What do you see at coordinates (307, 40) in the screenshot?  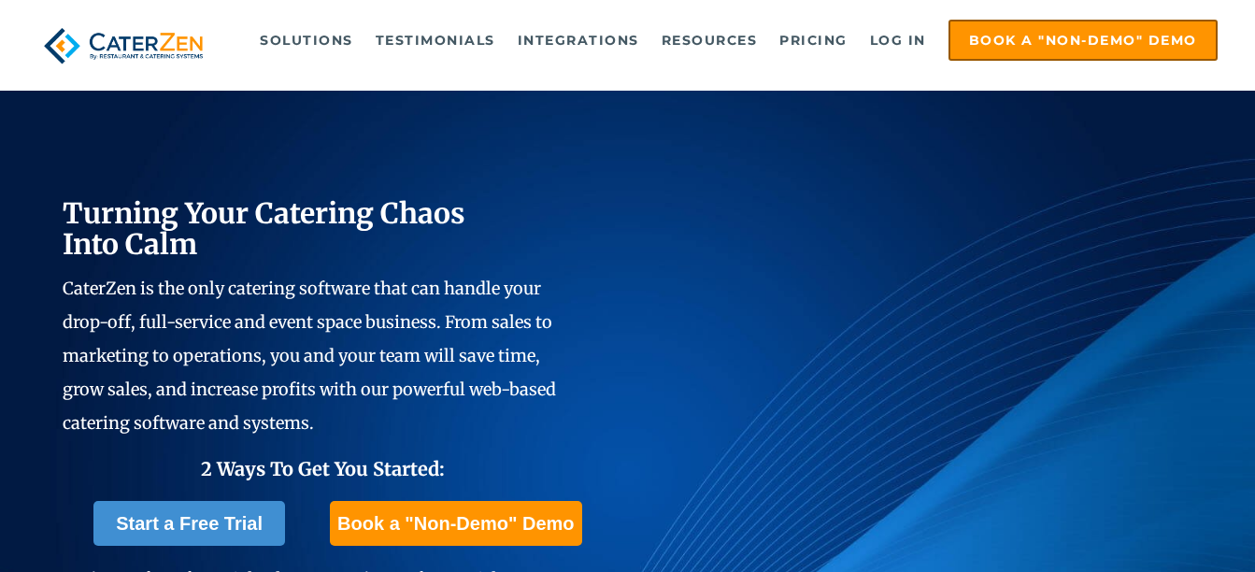 I see `a: Solutions` at bounding box center [307, 40].